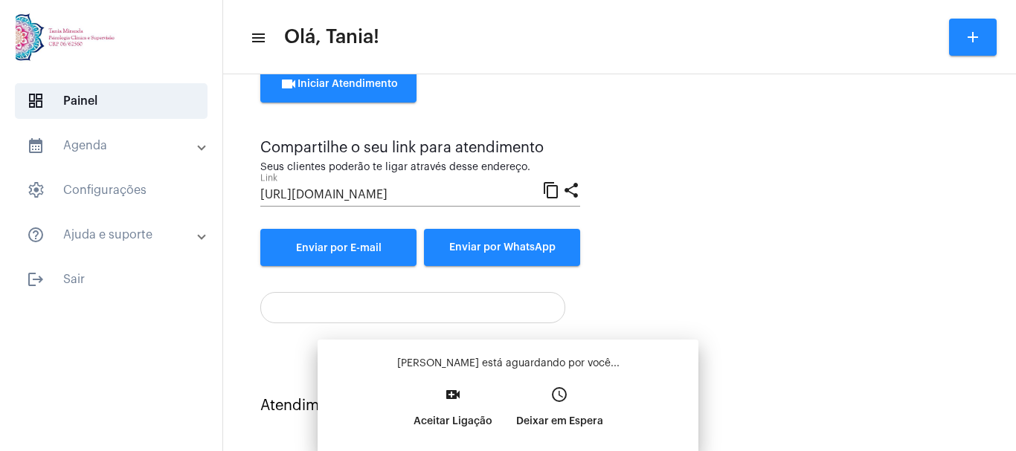 This screenshot has height=451, width=1016. I want to click on button: Aceitar Ligação, so click(453, 413).